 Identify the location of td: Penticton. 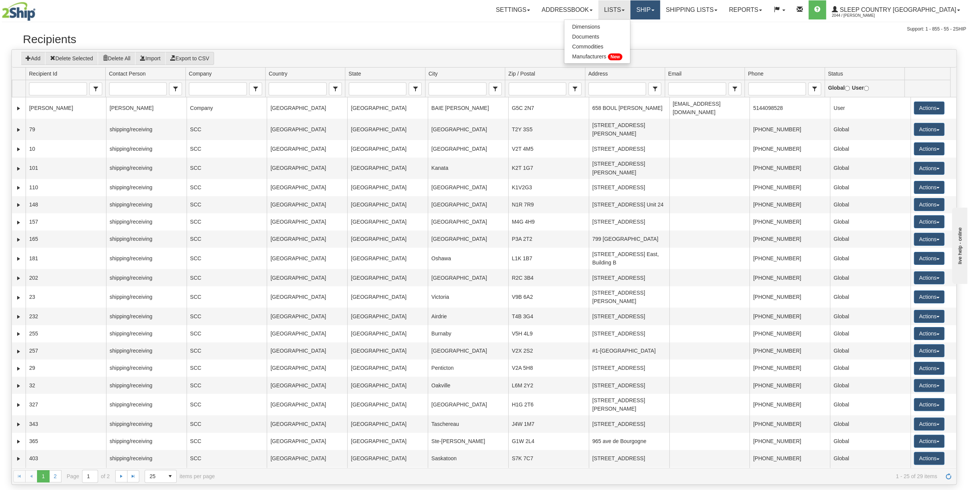
(468, 368).